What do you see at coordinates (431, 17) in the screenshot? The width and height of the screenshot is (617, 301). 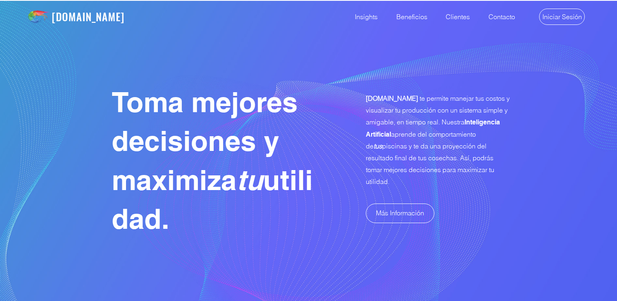 I see `nav: Site` at bounding box center [431, 17].